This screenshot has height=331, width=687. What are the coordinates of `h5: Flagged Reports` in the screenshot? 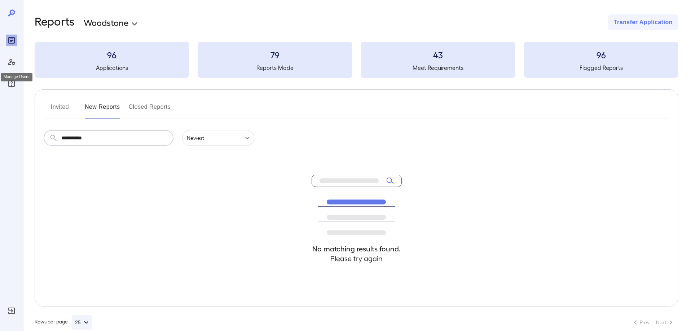 It's located at (601, 68).